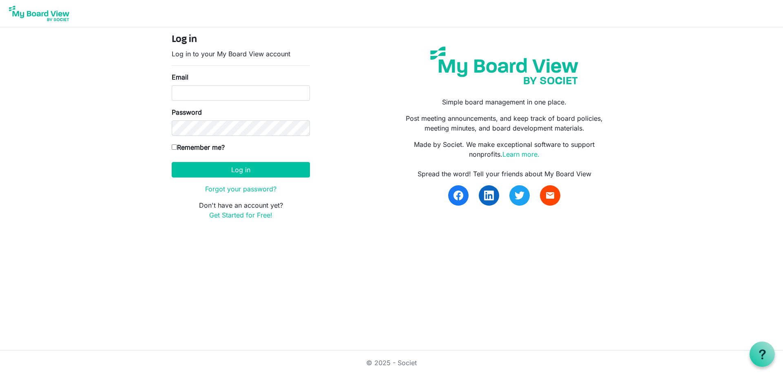 This screenshot has width=783, height=375. I want to click on a: Forgot your password?, so click(241, 189).